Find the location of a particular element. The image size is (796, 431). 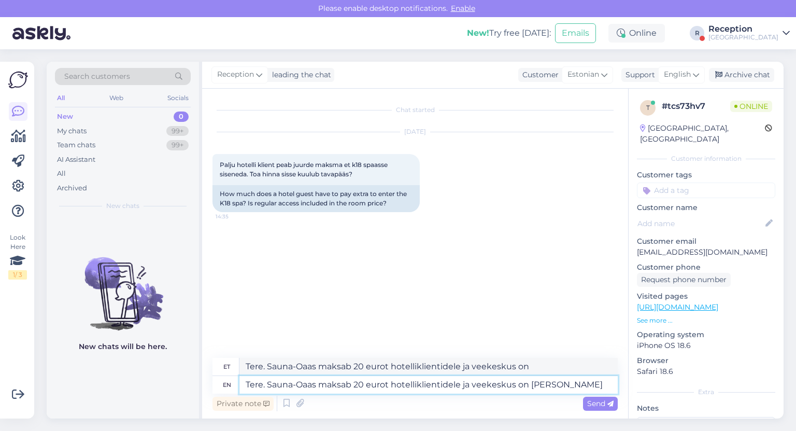

span: New chats is located at coordinates (123, 206).